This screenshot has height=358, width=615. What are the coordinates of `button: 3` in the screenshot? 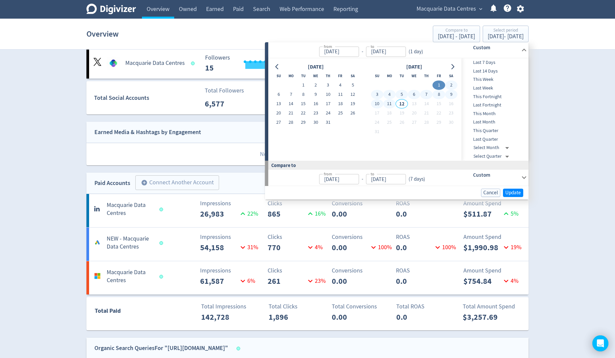 It's located at (377, 94).